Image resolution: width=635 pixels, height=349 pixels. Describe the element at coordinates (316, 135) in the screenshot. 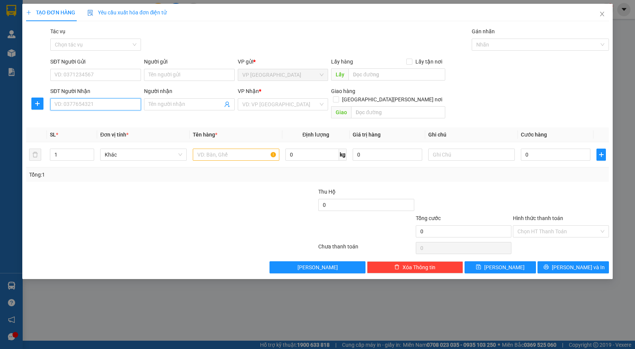

I see `span: Định lượng` at that location.